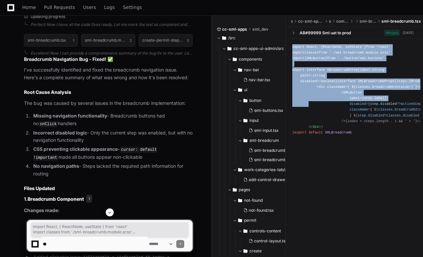 Image resolution: width=423 pixels, height=257 pixels. What do you see at coordinates (255, 100) in the screenshot?
I see `span: button` at bounding box center [255, 100].